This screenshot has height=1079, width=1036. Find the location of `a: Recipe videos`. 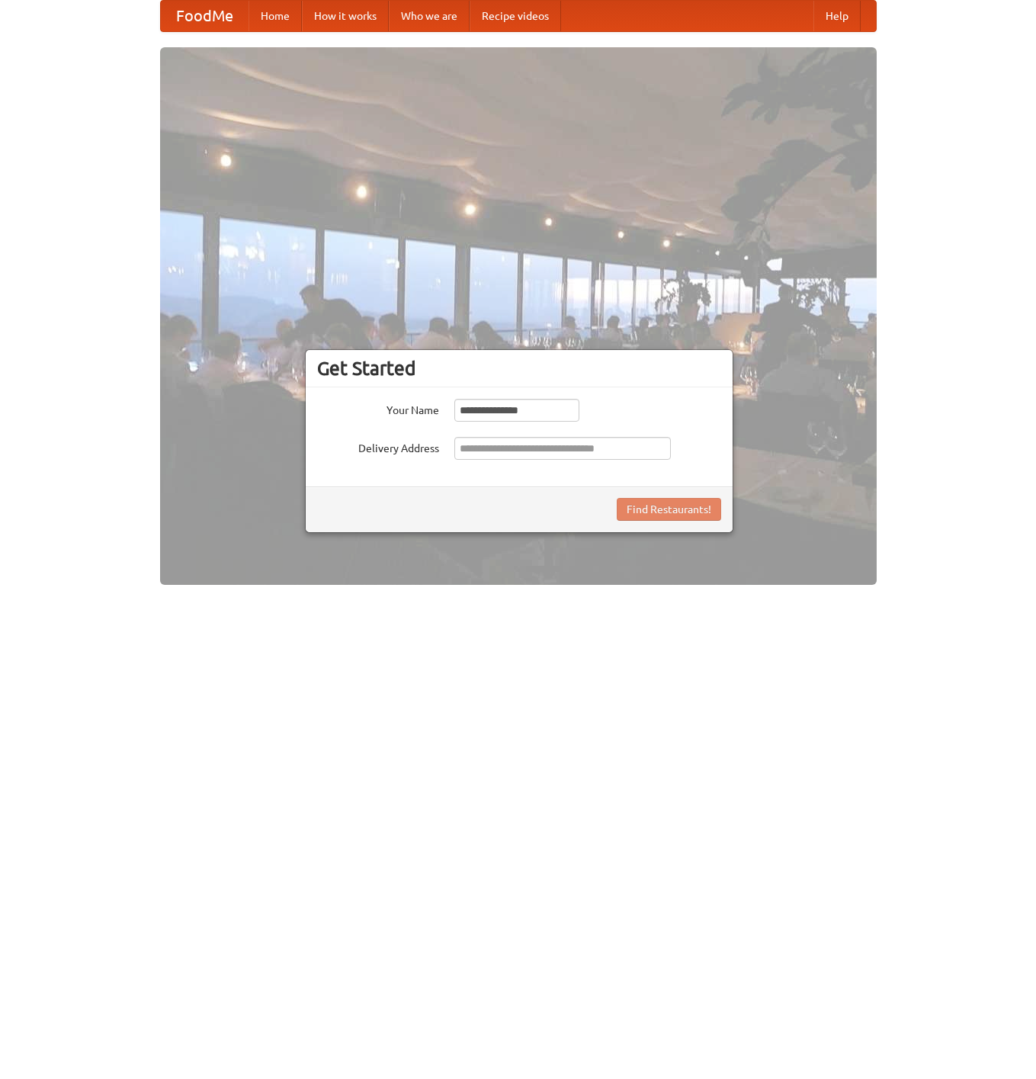

a: Recipe videos is located at coordinates (515, 16).